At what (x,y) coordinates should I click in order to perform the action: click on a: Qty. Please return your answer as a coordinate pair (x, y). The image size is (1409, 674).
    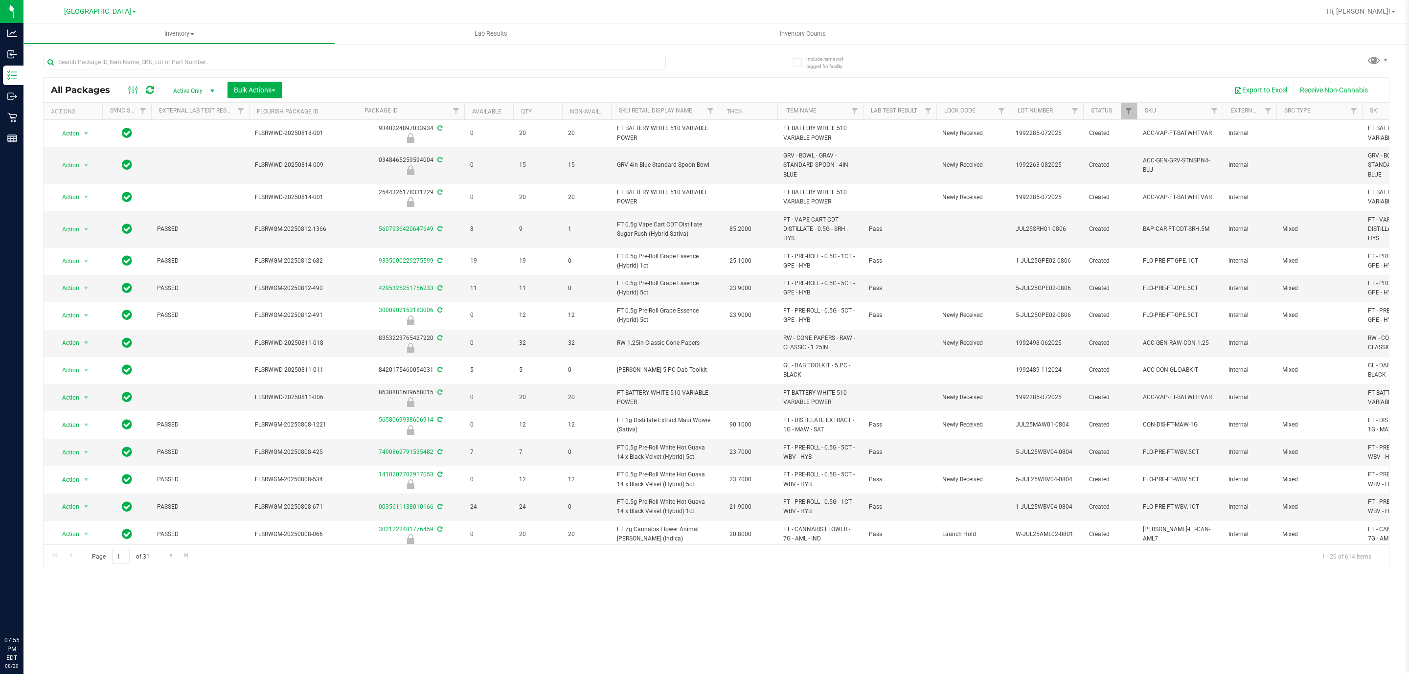
    Looking at the image, I should click on (527, 112).